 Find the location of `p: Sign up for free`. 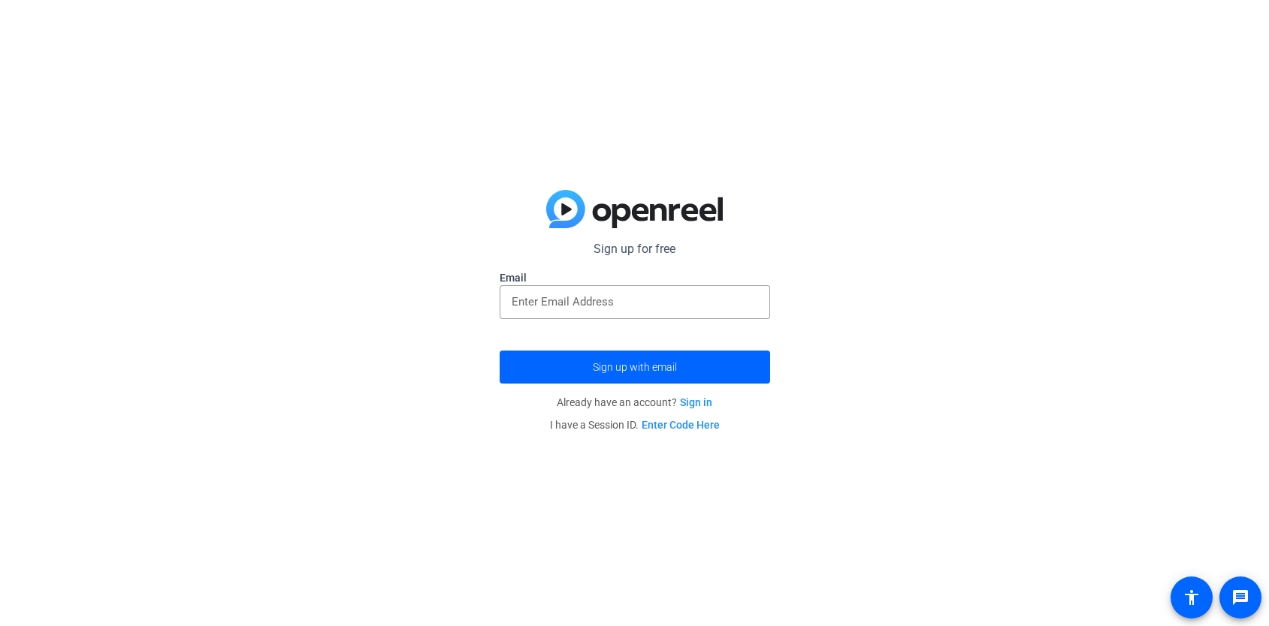

p: Sign up for free is located at coordinates (635, 249).